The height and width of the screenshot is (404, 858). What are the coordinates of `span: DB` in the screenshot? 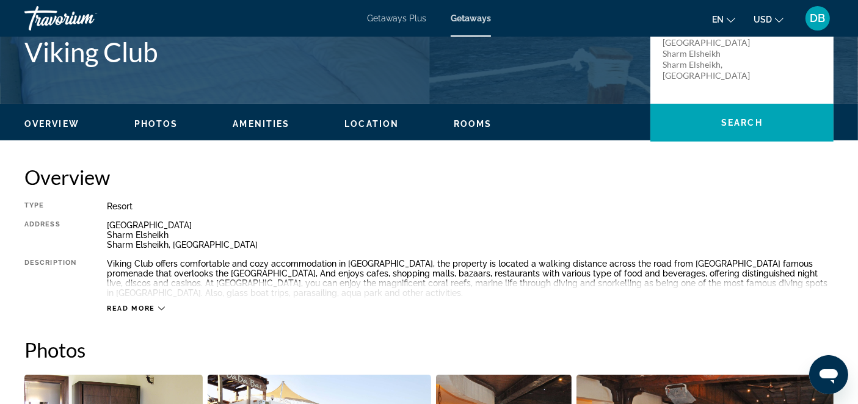 It's located at (817, 18).